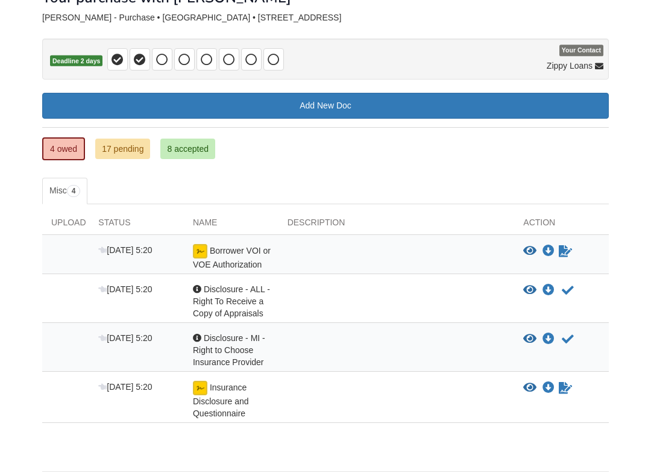 The image size is (651, 476). I want to click on button: View Borrower VOI or VOE Authorization, so click(530, 251).